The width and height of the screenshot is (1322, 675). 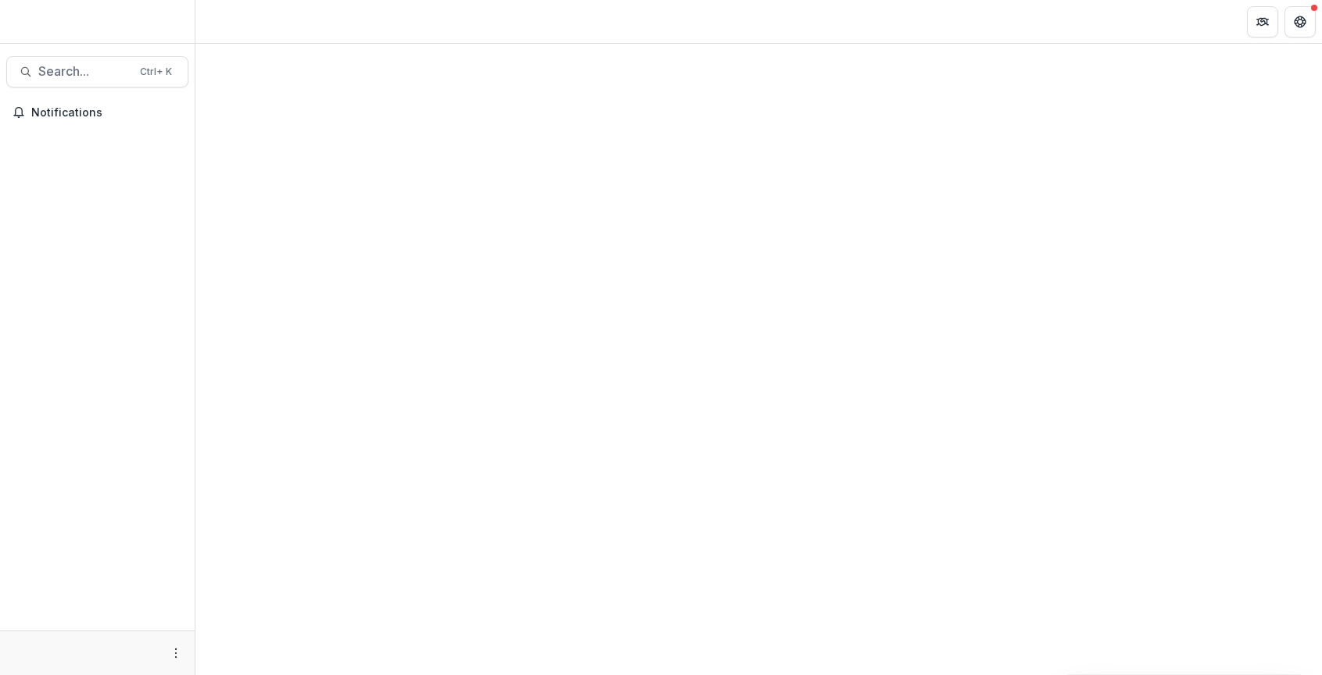 What do you see at coordinates (156, 72) in the screenshot?
I see `div: Ctrl + K` at bounding box center [156, 72].